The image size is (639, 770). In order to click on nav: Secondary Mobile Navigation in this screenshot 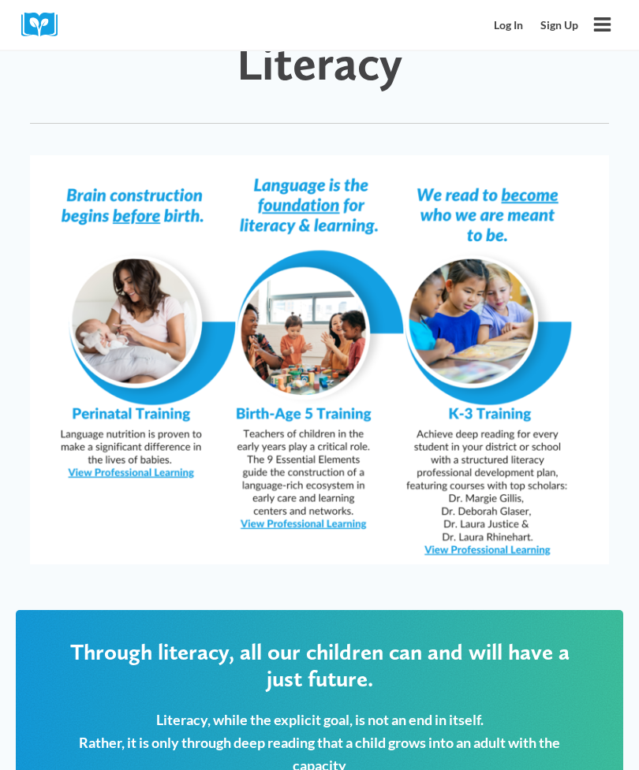, I will do `click(536, 25)`.